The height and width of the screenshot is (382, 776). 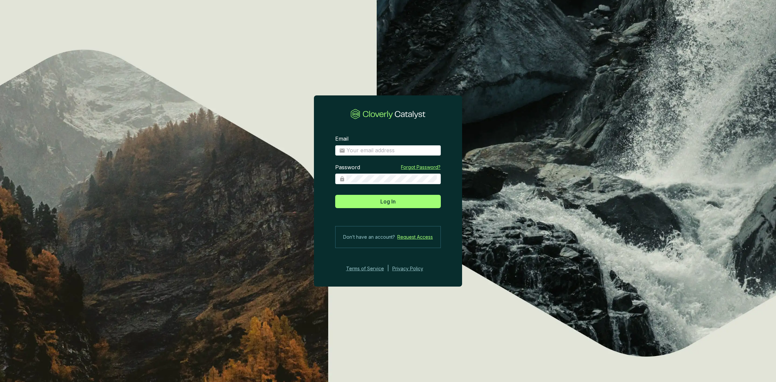 I want to click on label: Email, so click(x=342, y=139).